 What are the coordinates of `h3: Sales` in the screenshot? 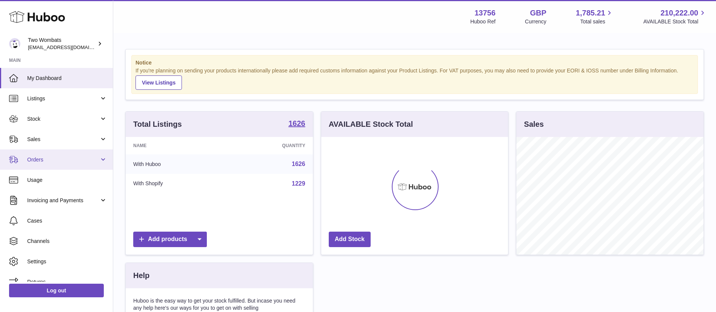 It's located at (534, 124).